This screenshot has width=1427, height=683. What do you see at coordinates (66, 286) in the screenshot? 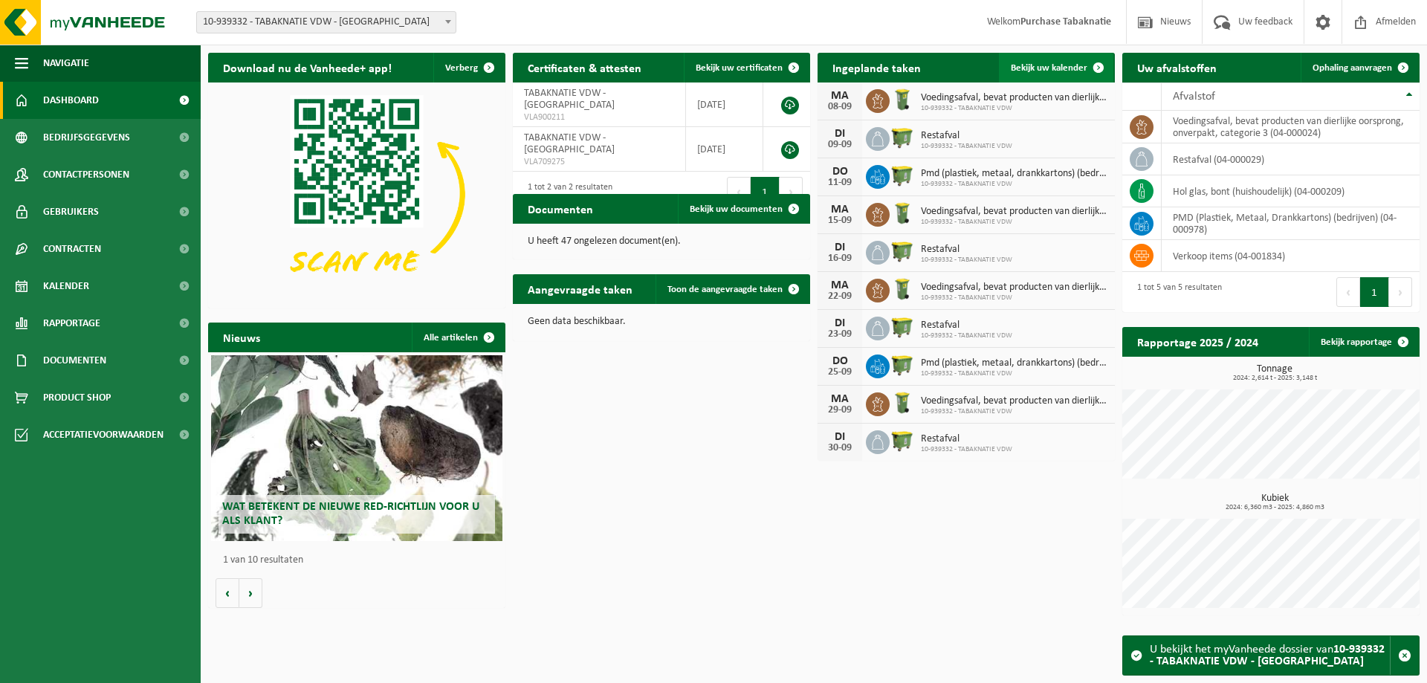
I see `span: Kalender` at bounding box center [66, 286].